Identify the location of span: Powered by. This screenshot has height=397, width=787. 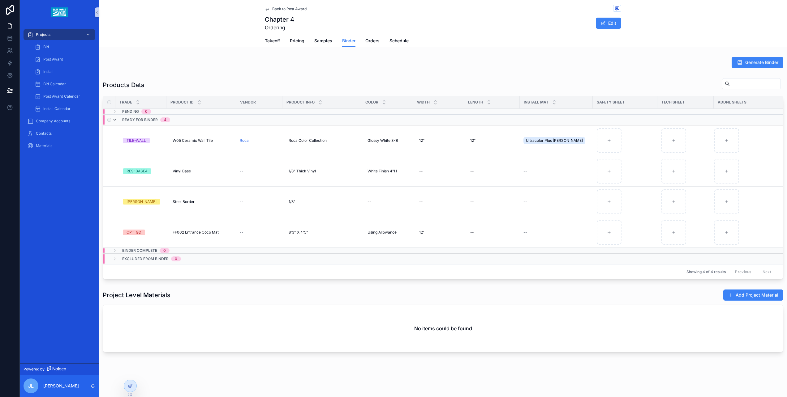
(34, 370).